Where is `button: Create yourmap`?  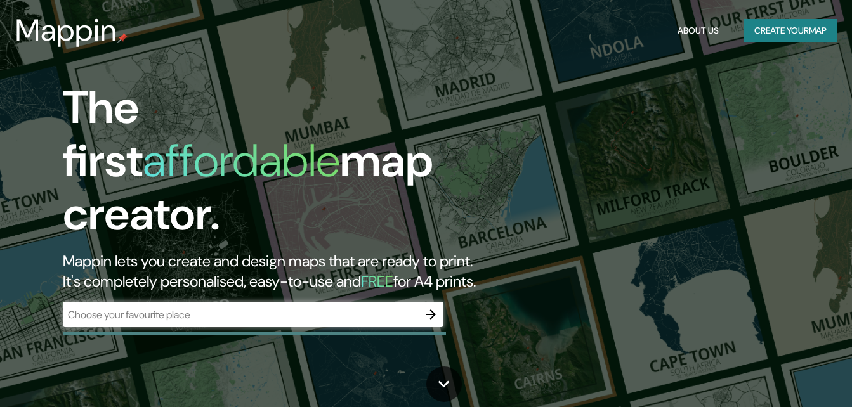
button: Create yourmap is located at coordinates (790, 30).